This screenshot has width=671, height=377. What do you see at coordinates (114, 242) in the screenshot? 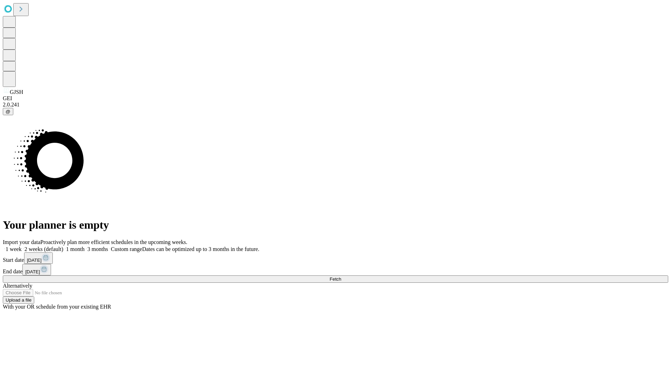
I see `span: Proactively plan more efficient schedules in the upcoming weeks.` at bounding box center [114, 242].